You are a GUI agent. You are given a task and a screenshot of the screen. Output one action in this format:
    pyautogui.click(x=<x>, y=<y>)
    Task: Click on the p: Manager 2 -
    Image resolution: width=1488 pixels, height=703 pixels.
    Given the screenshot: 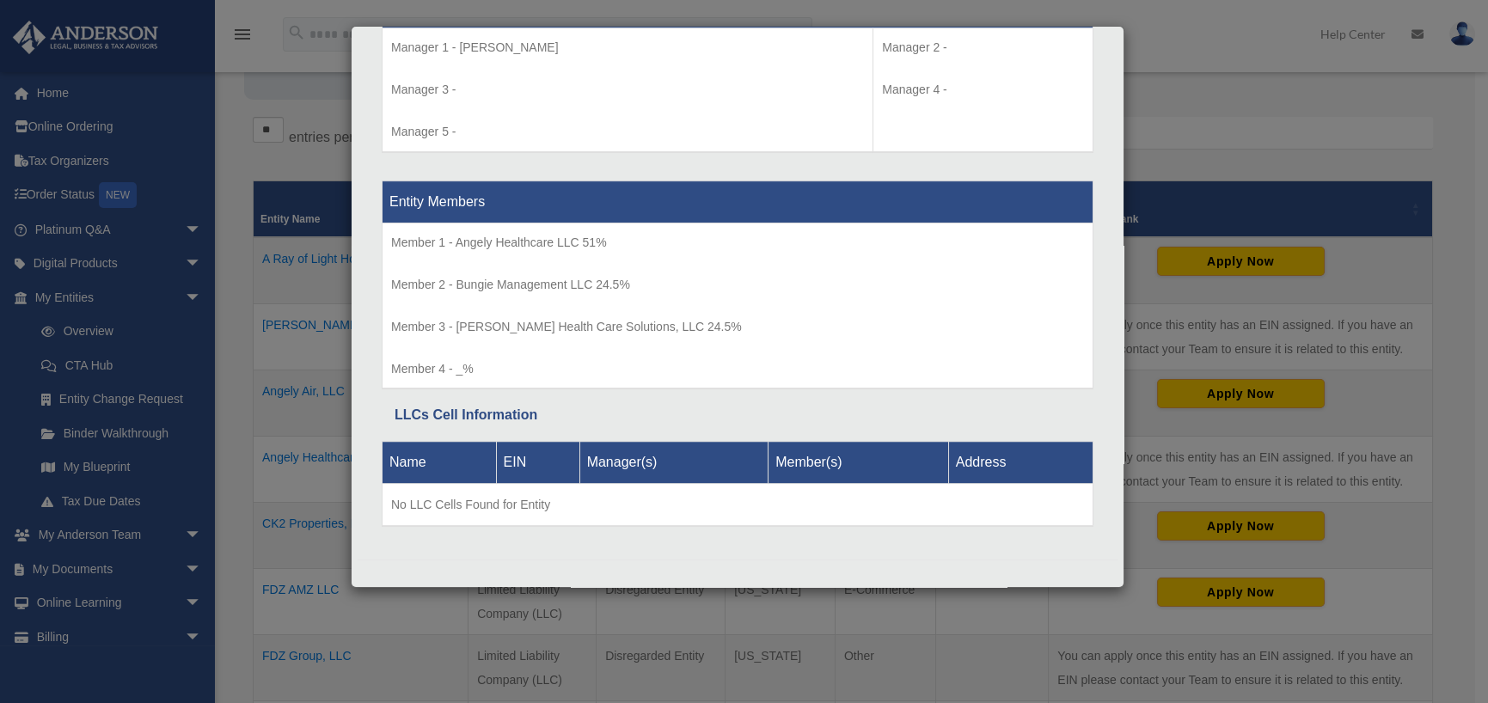 What is the action you would take?
    pyautogui.click(x=982, y=47)
    